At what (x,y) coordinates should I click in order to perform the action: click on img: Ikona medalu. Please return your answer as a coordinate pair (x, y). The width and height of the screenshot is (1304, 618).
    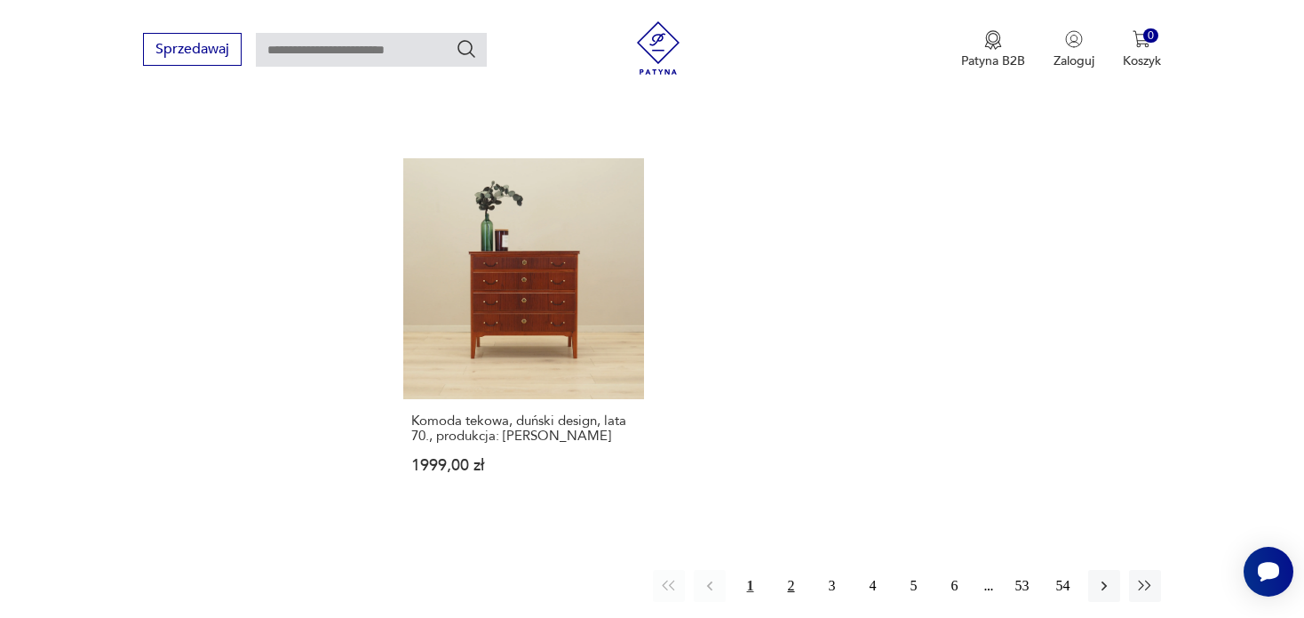
    Looking at the image, I should click on (993, 40).